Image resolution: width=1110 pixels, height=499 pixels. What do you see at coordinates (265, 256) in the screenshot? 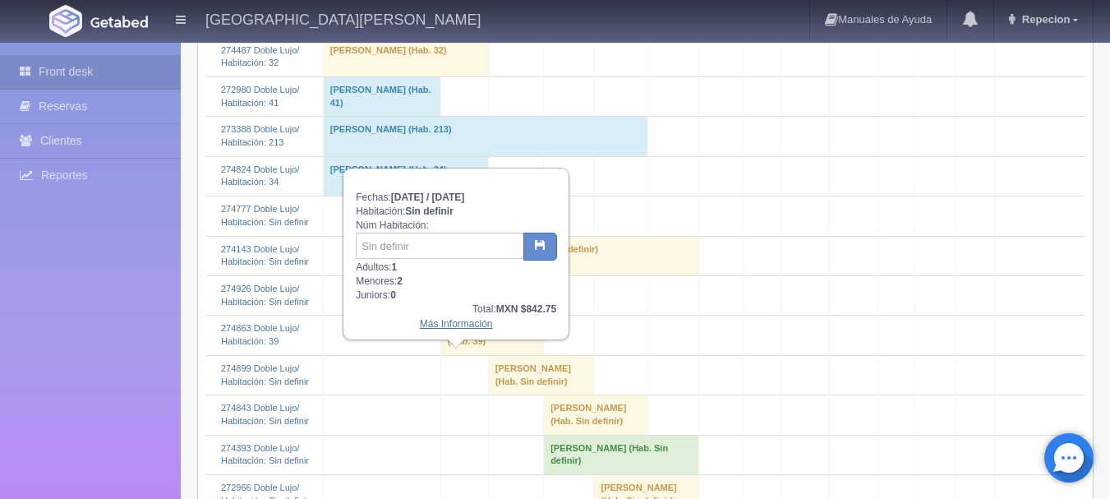
I see `a: 274143 Doble Lujo/Habitación: Sin definir` at bounding box center [265, 256].